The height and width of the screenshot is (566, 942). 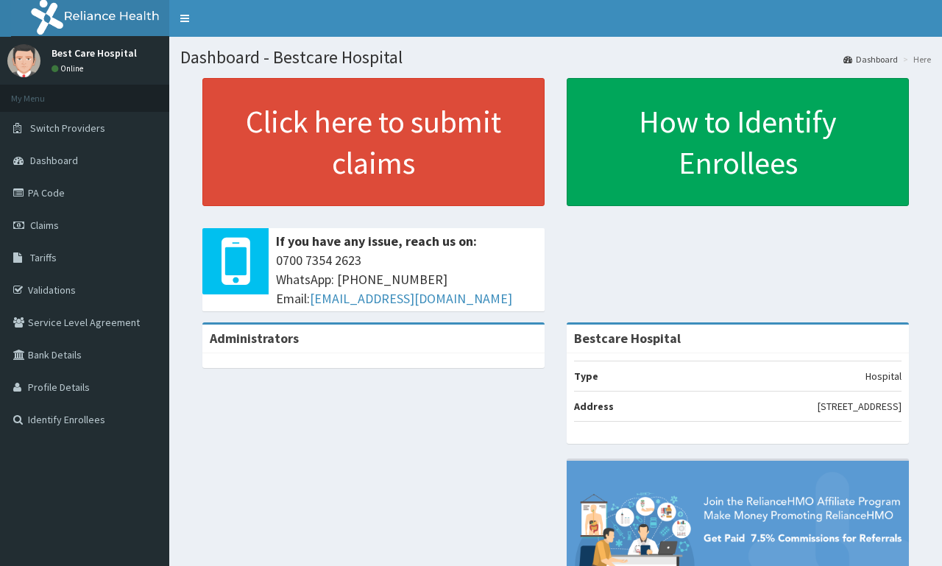 I want to click on b: Administrators, so click(x=254, y=338).